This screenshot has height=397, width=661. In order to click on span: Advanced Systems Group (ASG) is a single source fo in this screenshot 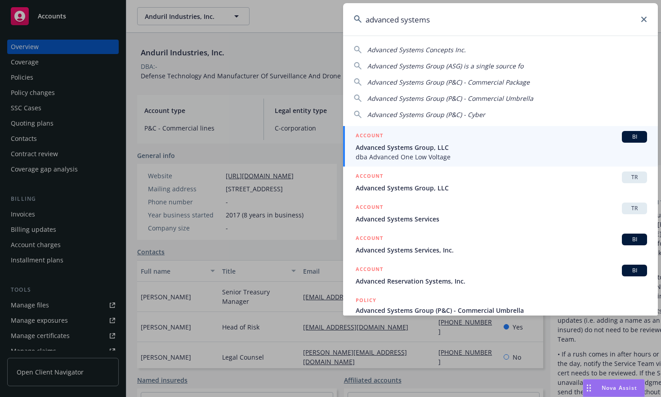, I will do `click(445, 66)`.